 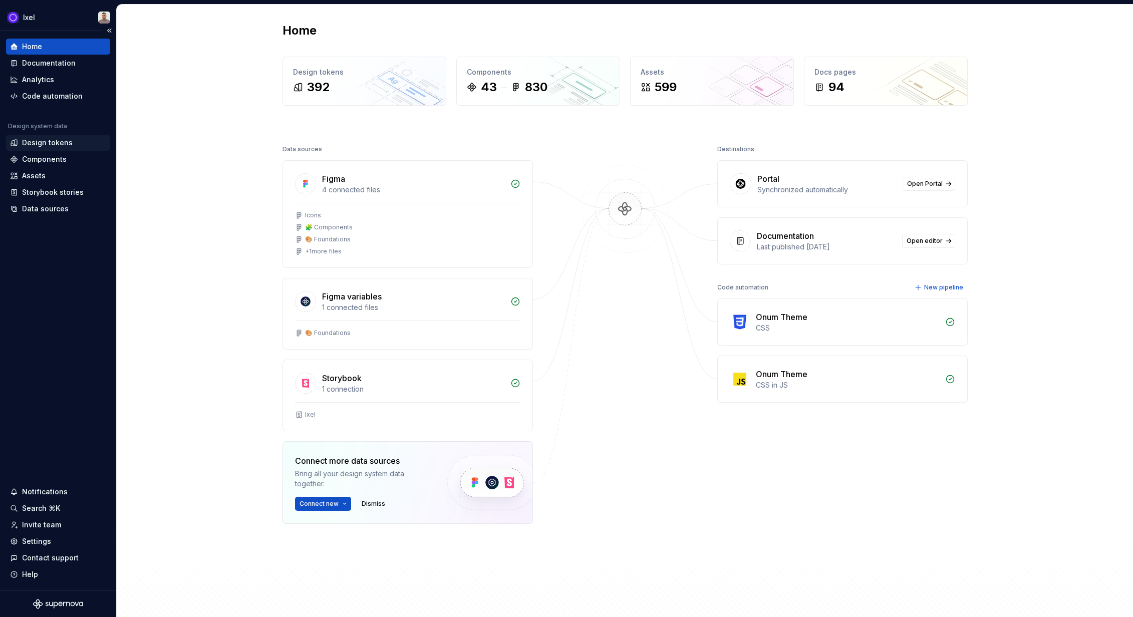 What do you see at coordinates (58, 604) in the screenshot?
I see `a: Supernova Logo` at bounding box center [58, 604].